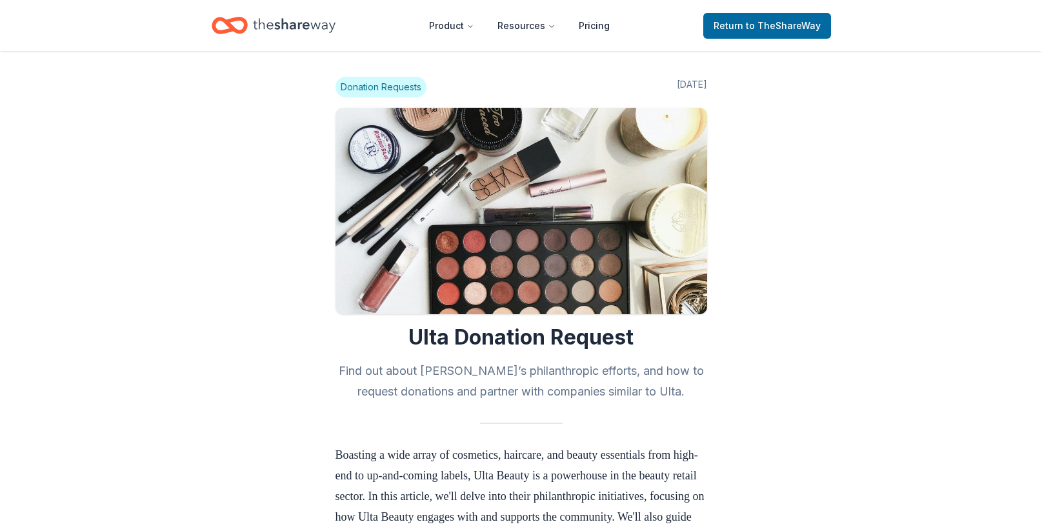  What do you see at coordinates (451, 26) in the screenshot?
I see `button: Product` at bounding box center [451, 26].